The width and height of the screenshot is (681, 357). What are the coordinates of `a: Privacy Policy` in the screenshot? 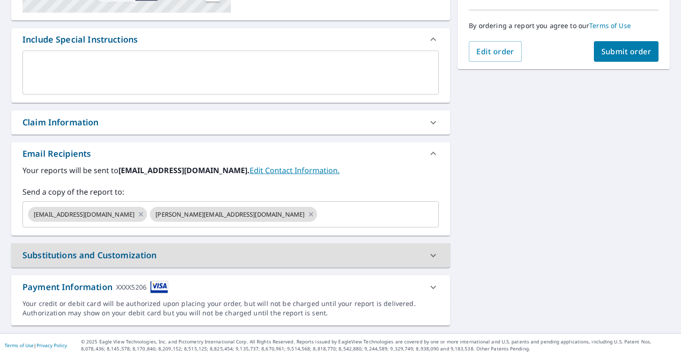 It's located at (52, 346).